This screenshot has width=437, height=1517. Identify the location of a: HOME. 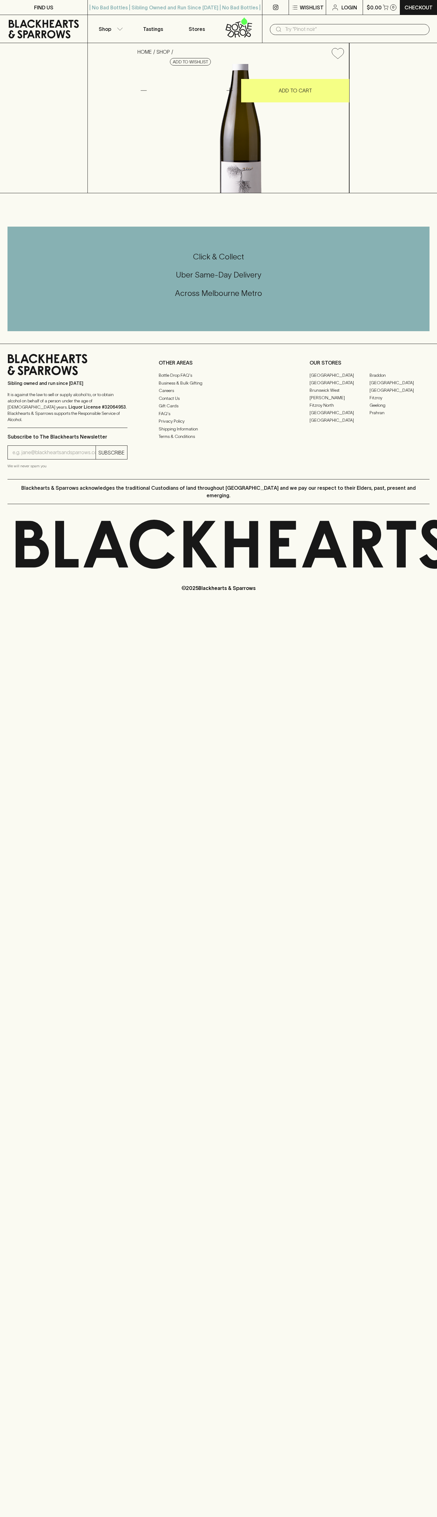
(145, 52).